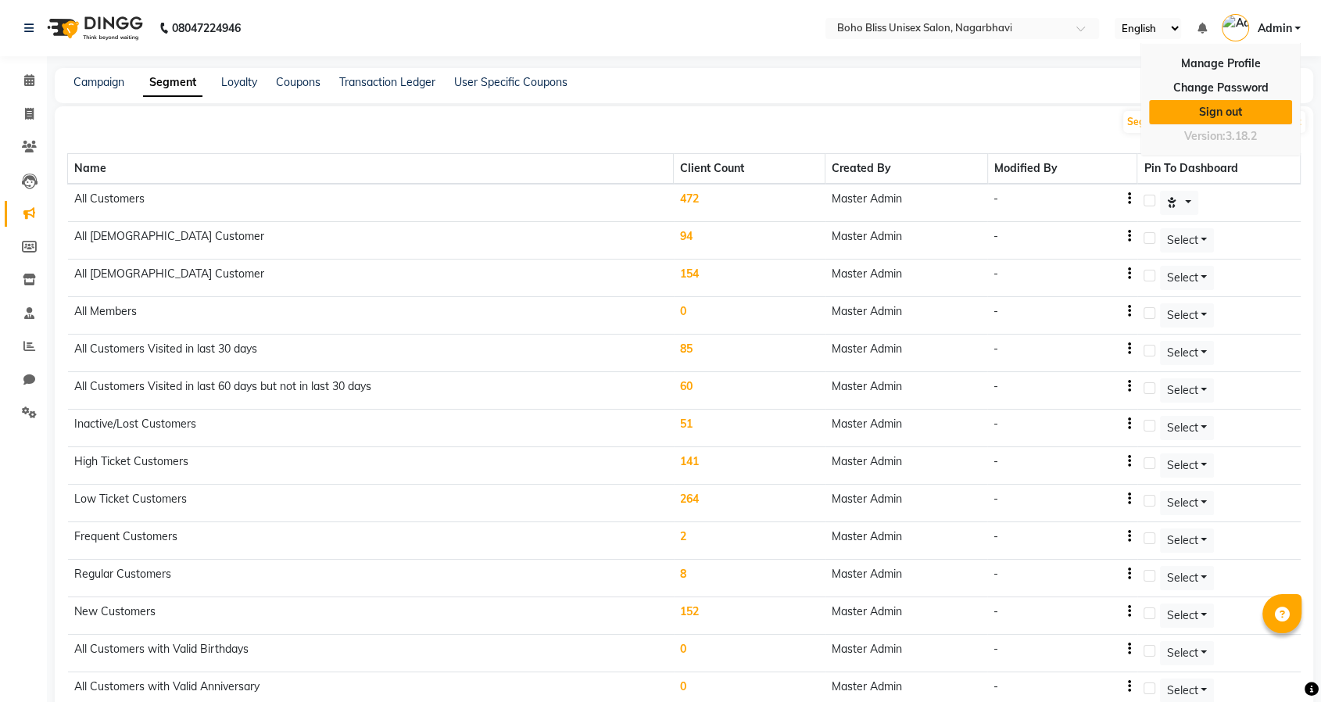 This screenshot has width=1321, height=702. I want to click on a: Change Password, so click(1220, 88).